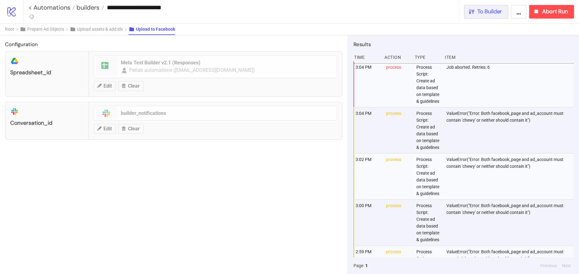  What do you see at coordinates (397, 57) in the screenshot?
I see `div: Action` at bounding box center [397, 57].